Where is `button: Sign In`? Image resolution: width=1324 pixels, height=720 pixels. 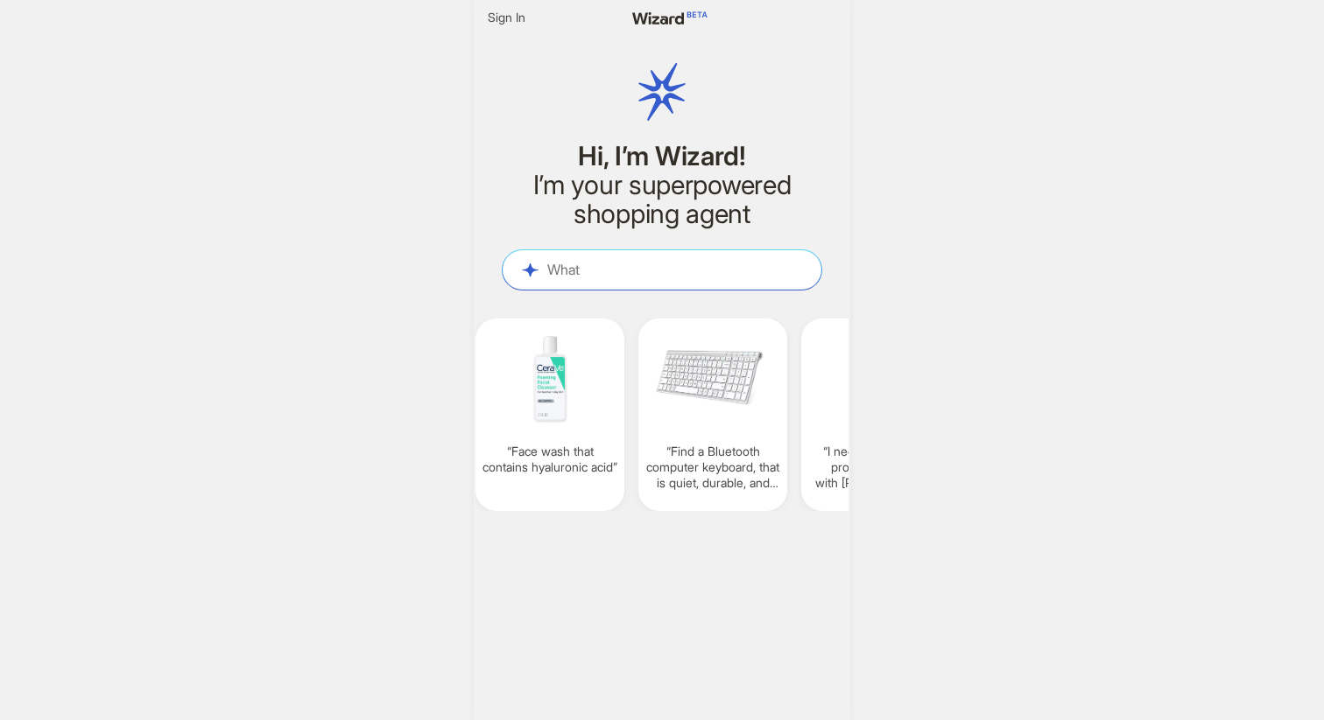
button: Sign In is located at coordinates (506, 18).